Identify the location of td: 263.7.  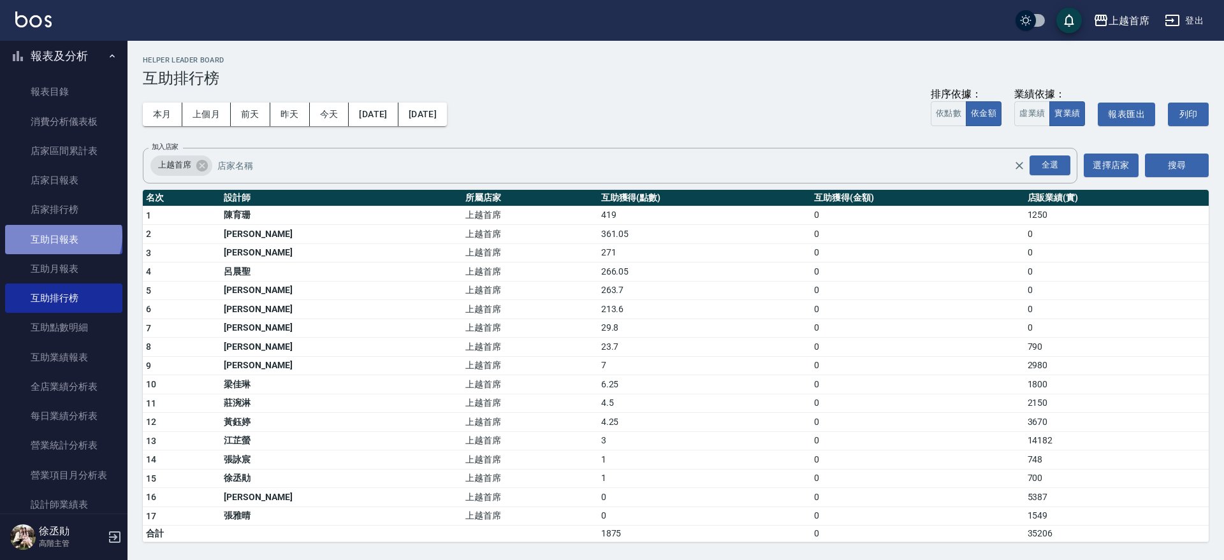
(705, 291).